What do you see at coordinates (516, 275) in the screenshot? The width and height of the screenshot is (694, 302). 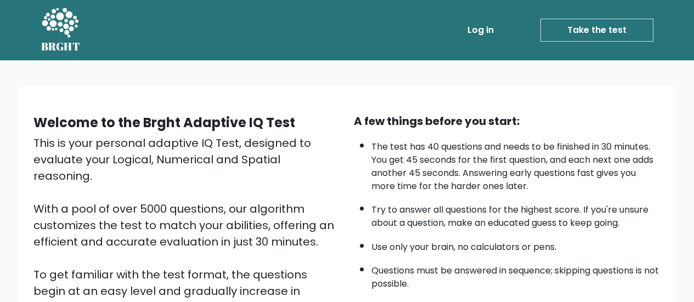 I see `li: Questions must be answered in sequence; skipping questions is not possible.` at bounding box center [516, 275].